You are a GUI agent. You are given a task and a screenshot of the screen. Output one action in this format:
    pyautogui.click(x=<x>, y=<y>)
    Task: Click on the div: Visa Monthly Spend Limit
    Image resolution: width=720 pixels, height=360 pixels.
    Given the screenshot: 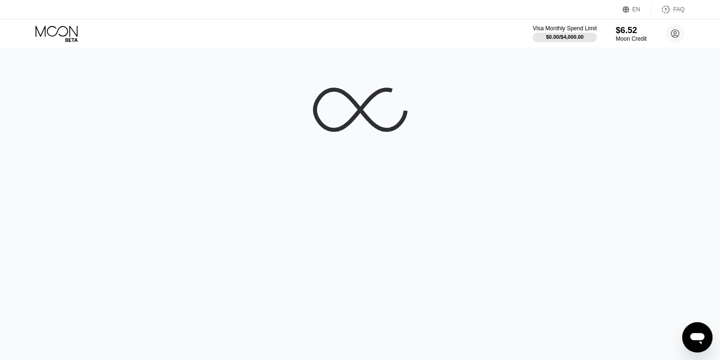 What is the action you would take?
    pyautogui.click(x=565, y=28)
    